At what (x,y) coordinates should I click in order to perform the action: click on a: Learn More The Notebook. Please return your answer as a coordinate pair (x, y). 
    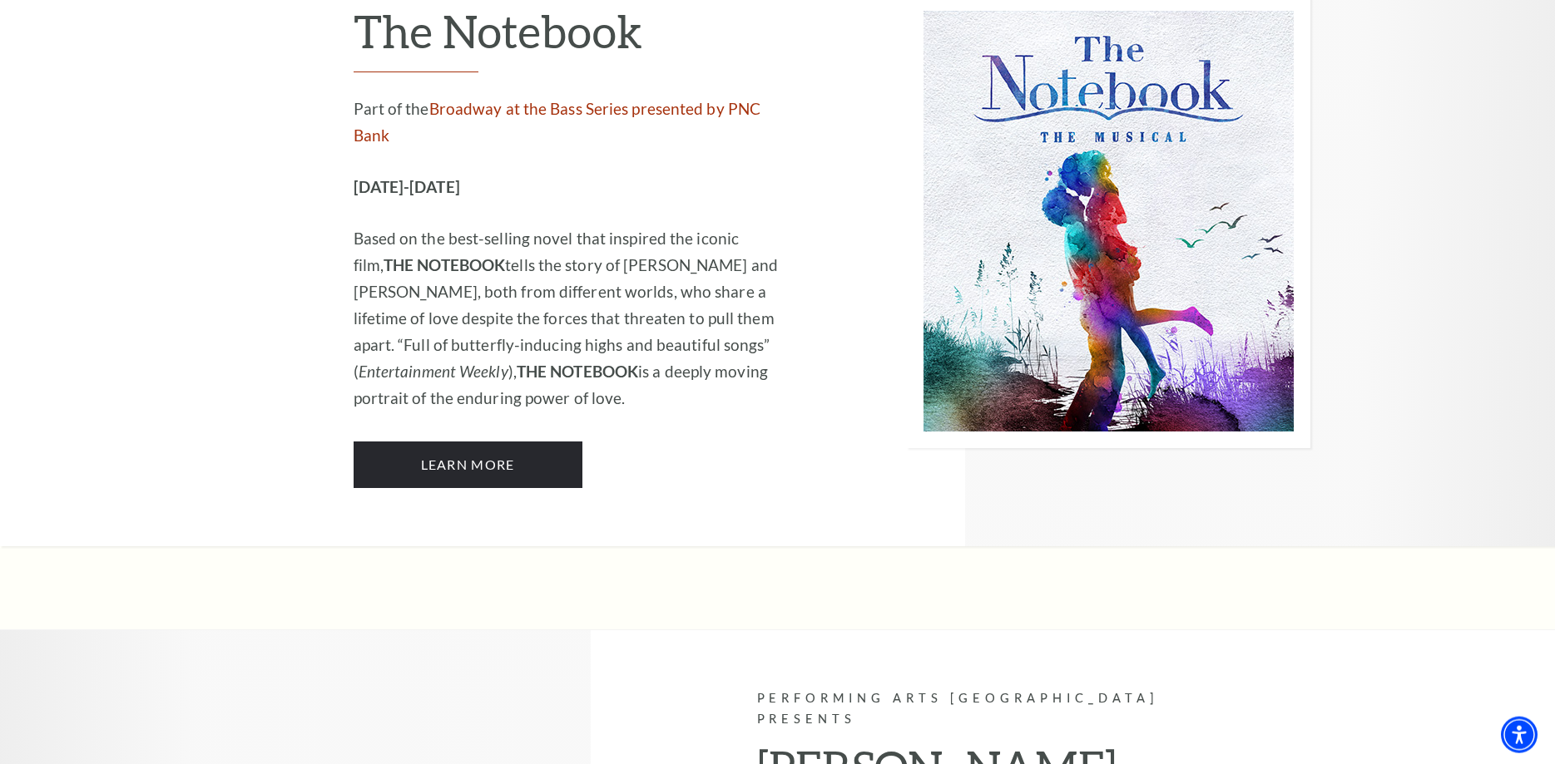
    Looking at the image, I should click on (467, 465).